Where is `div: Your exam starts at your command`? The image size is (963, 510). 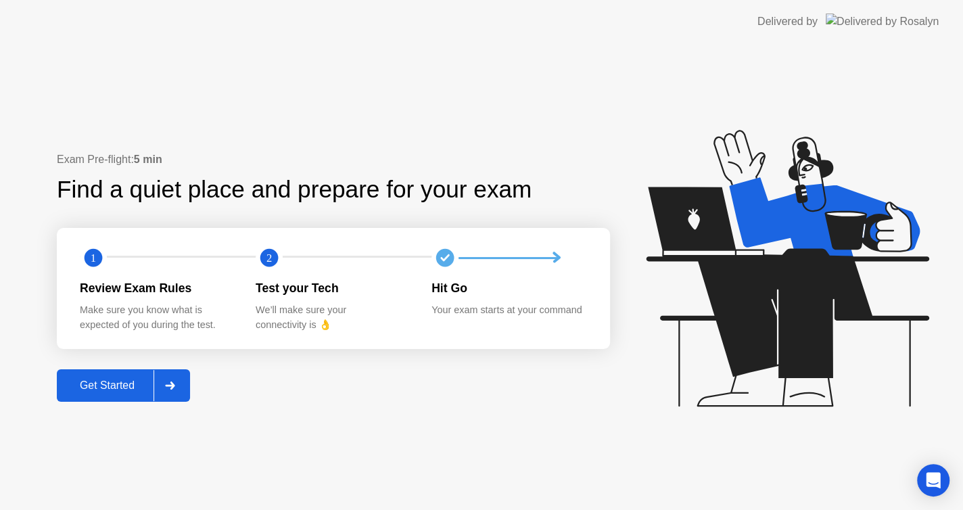 div: Your exam starts at your command is located at coordinates (509, 310).